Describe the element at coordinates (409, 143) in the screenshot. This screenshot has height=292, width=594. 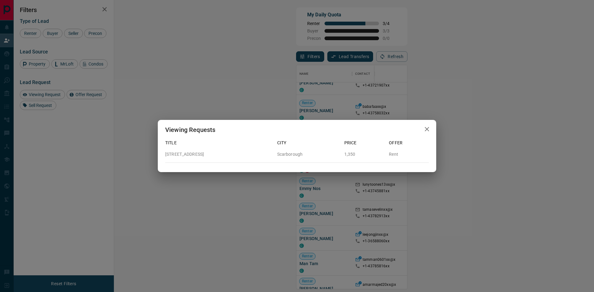
I see `p: Offer` at that location.